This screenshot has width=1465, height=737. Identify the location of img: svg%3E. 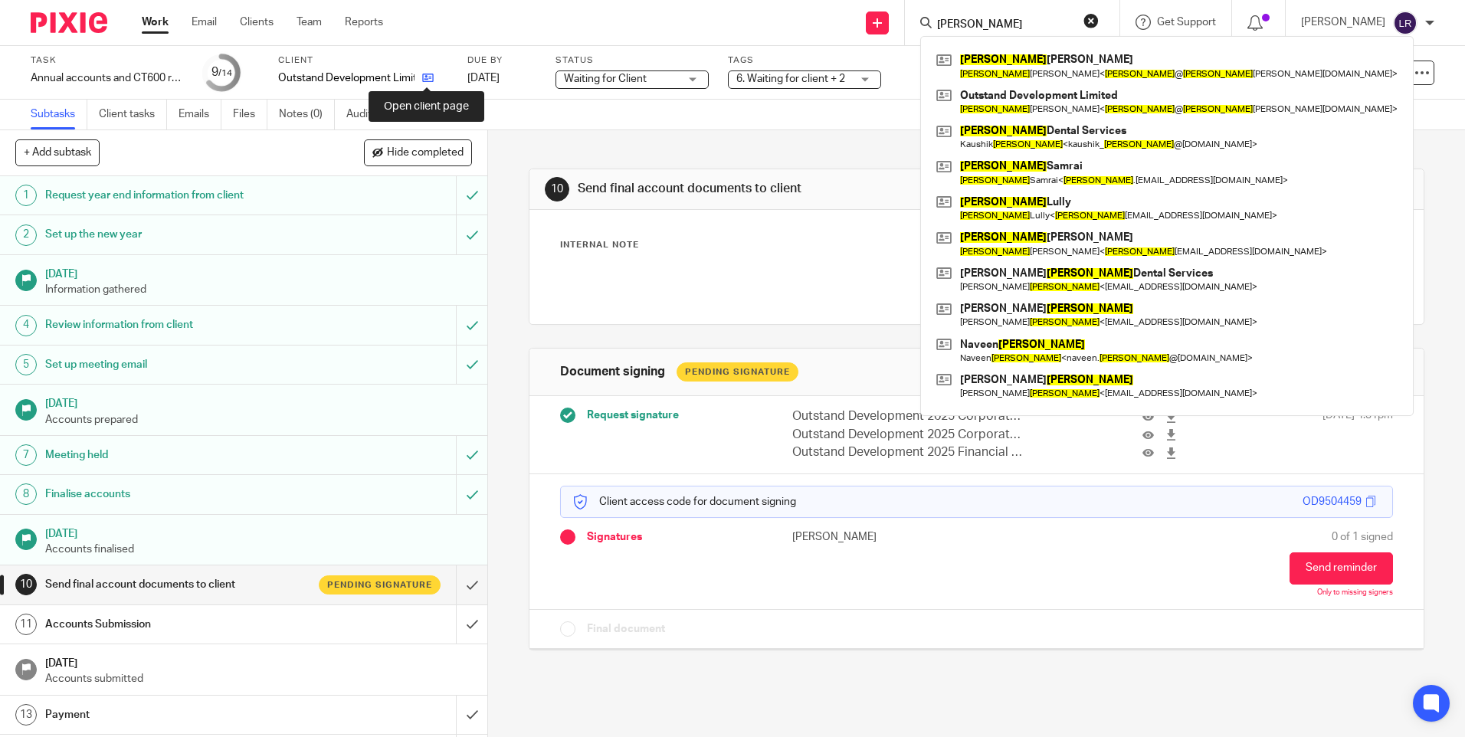
(1405, 23).